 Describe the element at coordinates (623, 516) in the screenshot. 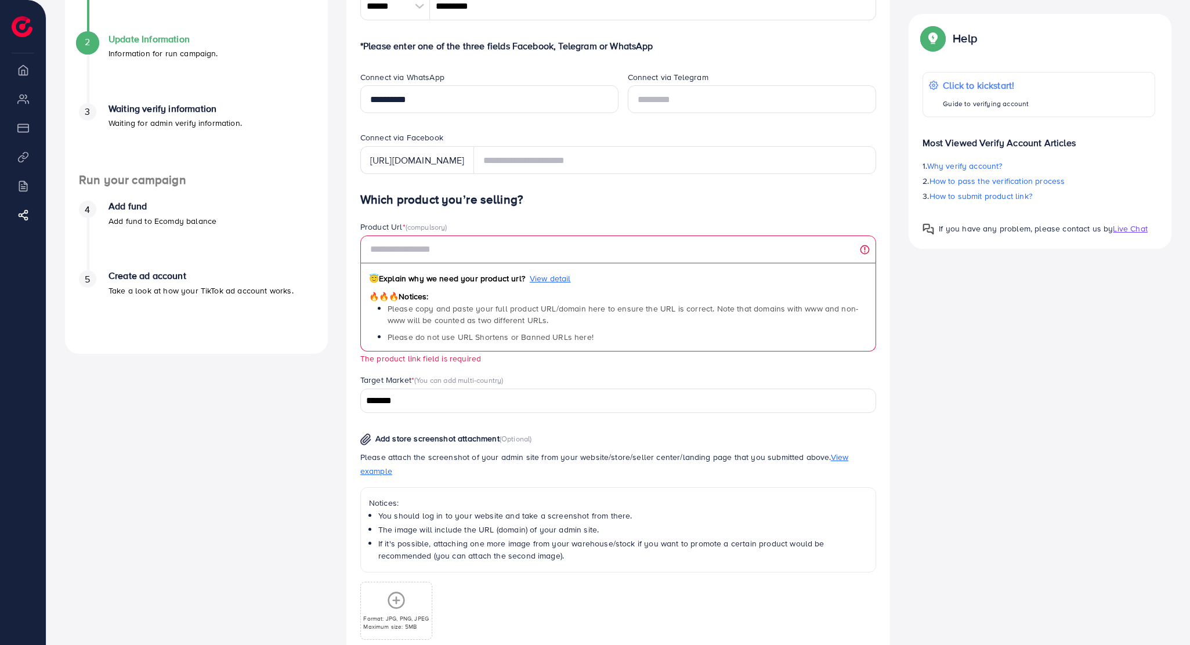

I see `li: You should log in to your website and take a screenshot from there.` at that location.